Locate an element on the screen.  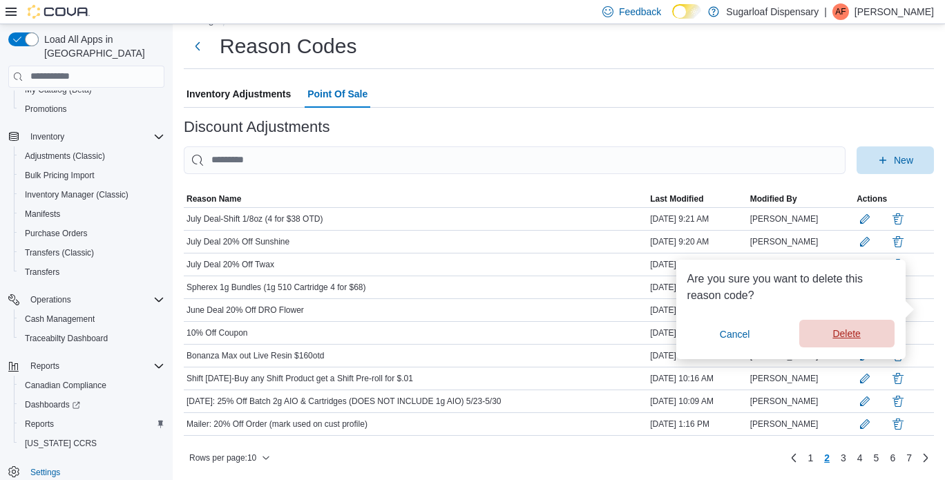
span: Reason Name is located at coordinates (213, 199).